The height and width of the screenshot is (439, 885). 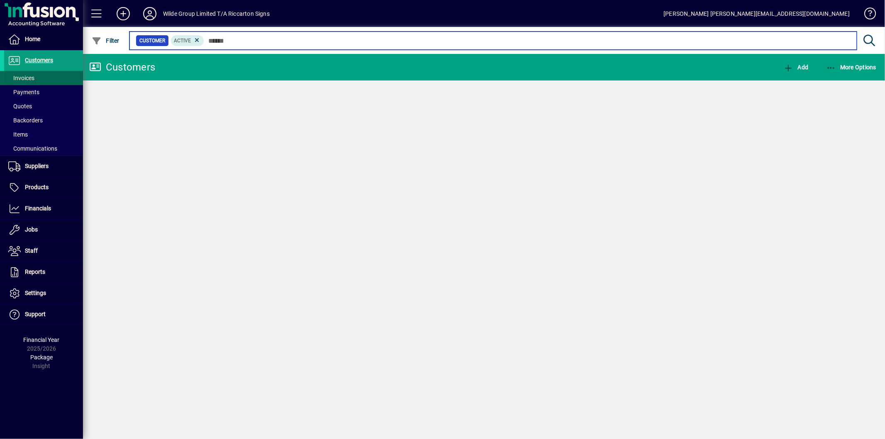 What do you see at coordinates (44, 188) in the screenshot?
I see `a: Products` at bounding box center [44, 188].